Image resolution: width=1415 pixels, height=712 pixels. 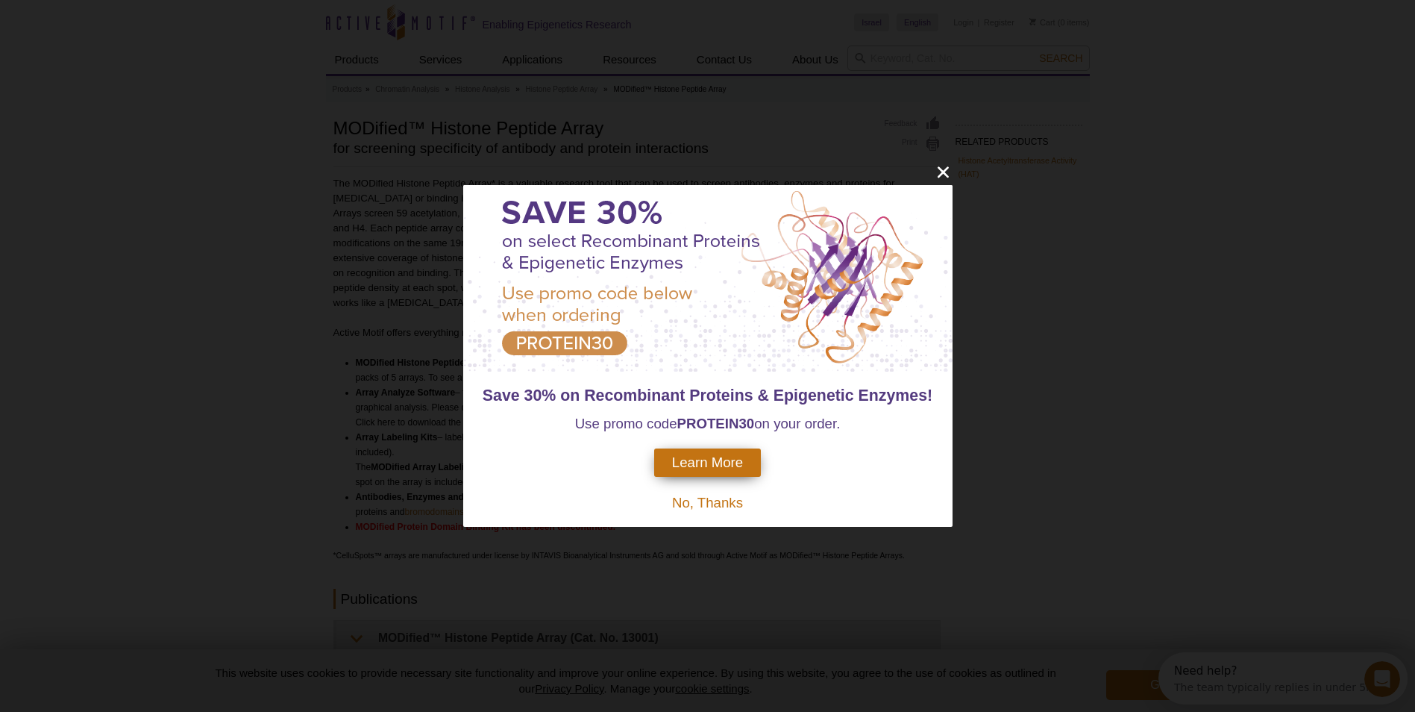 I want to click on div: Open Intercom Messenger, so click(x=134, y=26).